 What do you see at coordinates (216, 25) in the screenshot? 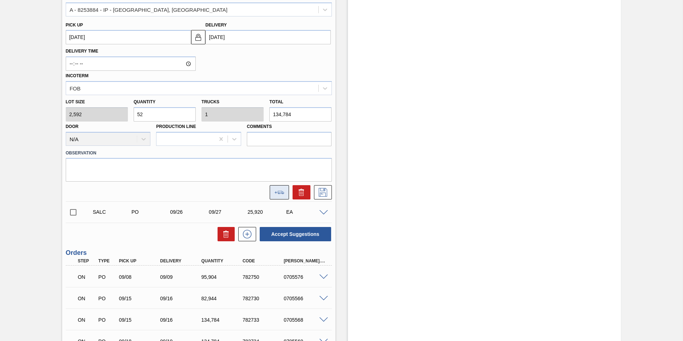
I see `label: Delivery` at bounding box center [216, 25].